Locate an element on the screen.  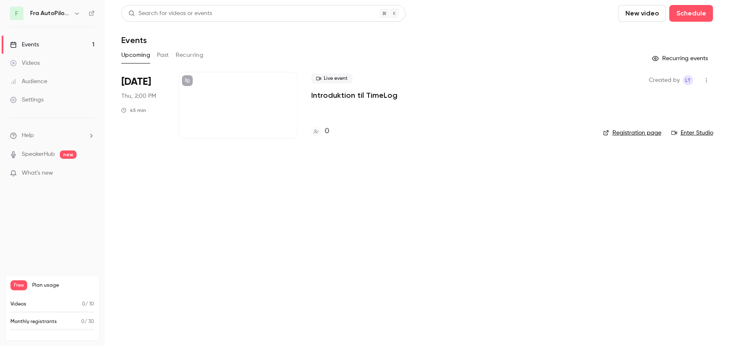
span: Live event is located at coordinates (332, 79).